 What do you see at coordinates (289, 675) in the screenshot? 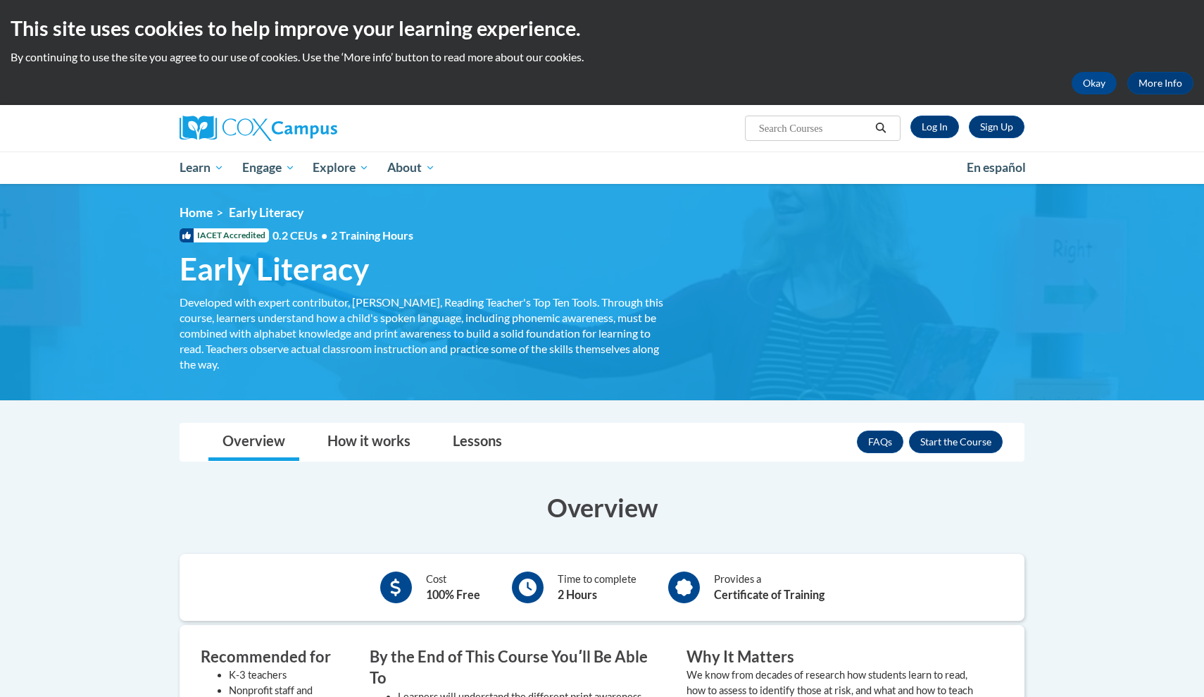
I see `li: K-3 teachers` at bounding box center [289, 675].